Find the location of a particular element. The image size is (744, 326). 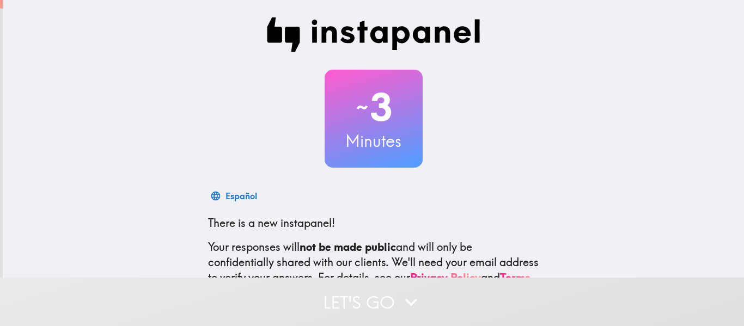

h3: Minutes is located at coordinates (374, 141).